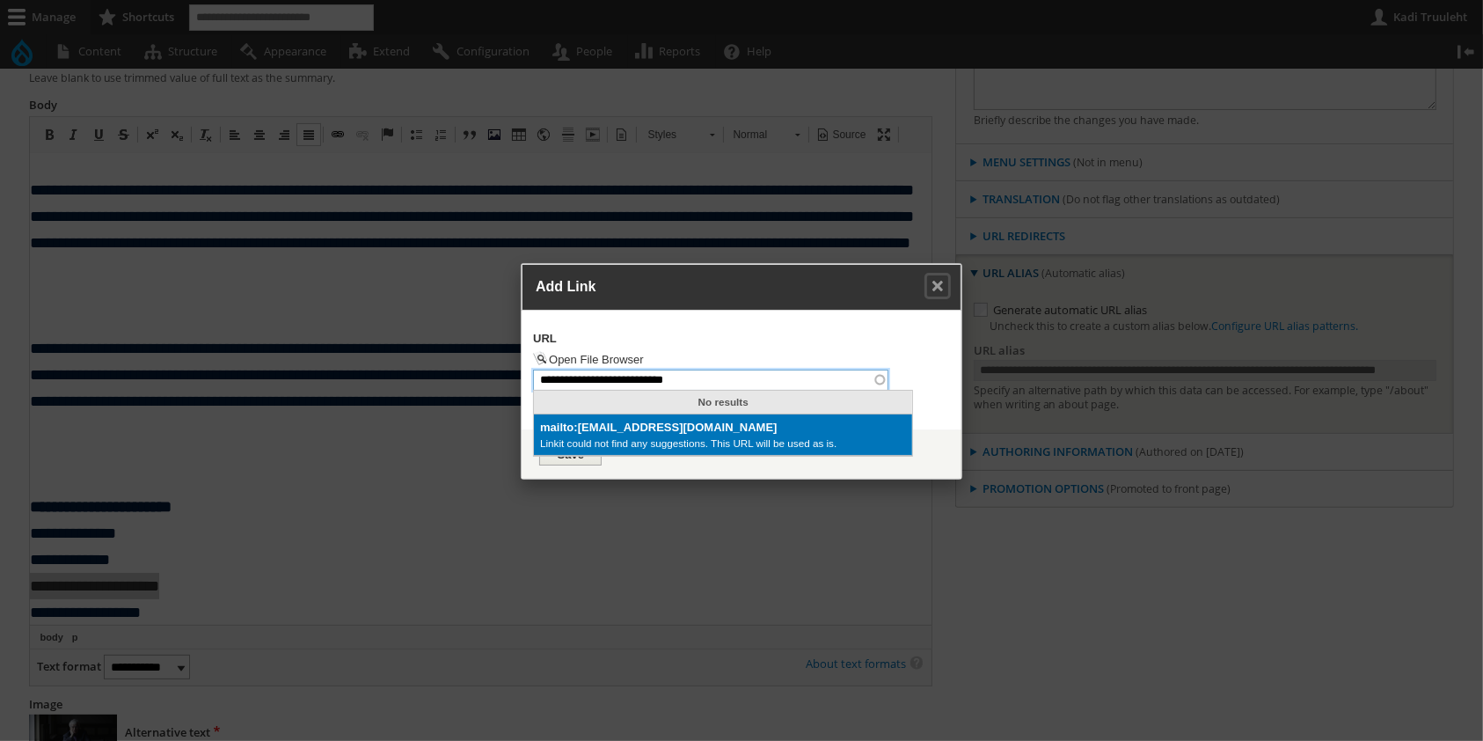 The image size is (1483, 741). What do you see at coordinates (588, 360) in the screenshot?
I see `a: Open File Browser` at bounding box center [588, 360].